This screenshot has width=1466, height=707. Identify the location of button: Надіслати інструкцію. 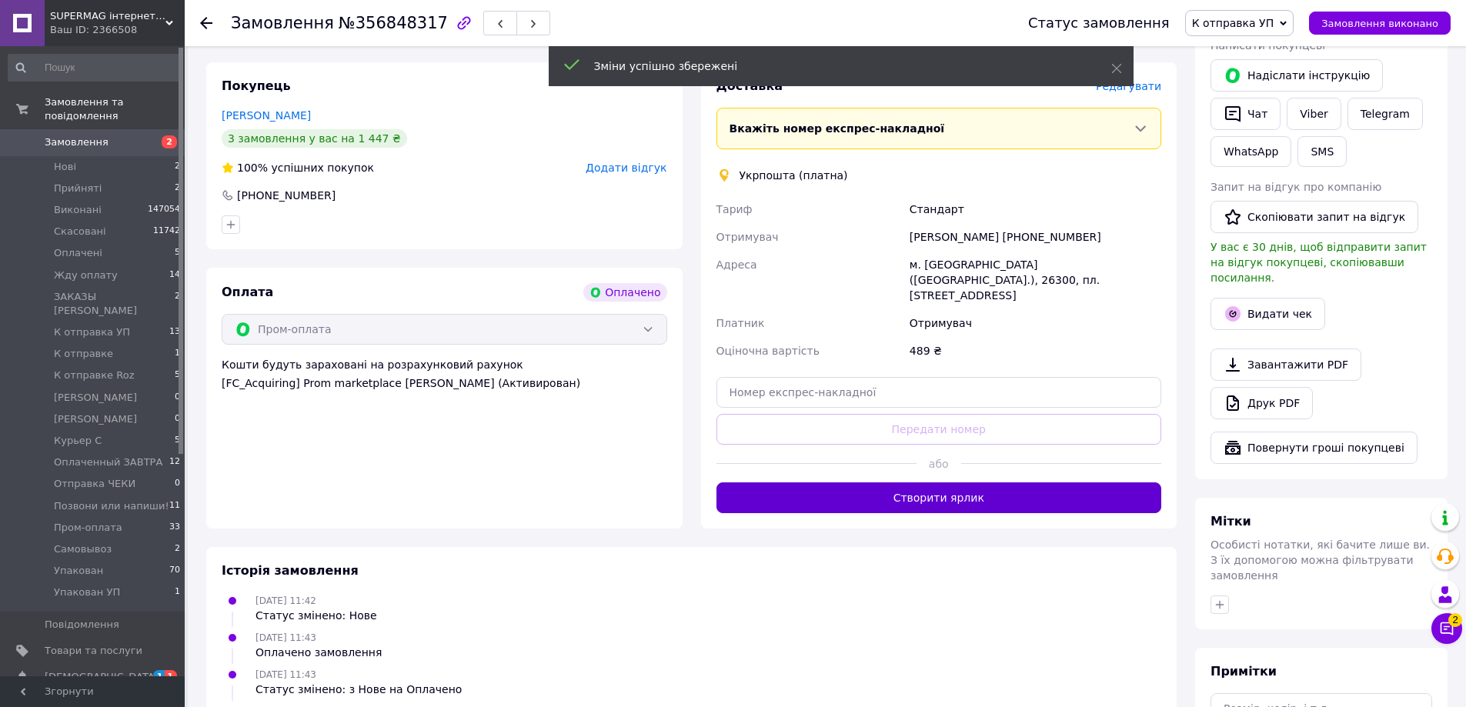
(1296, 75).